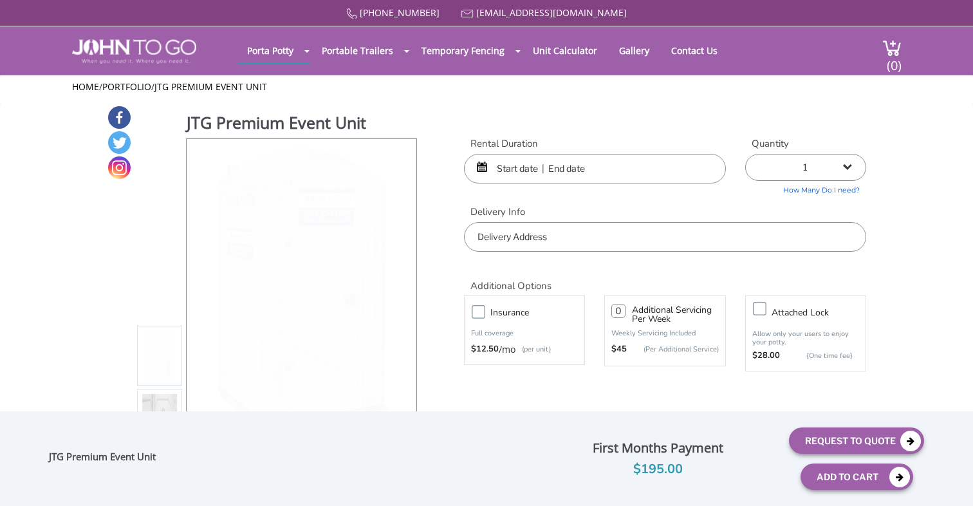 This screenshot has height=506, width=973. I want to click on img: Product, so click(302, 290).